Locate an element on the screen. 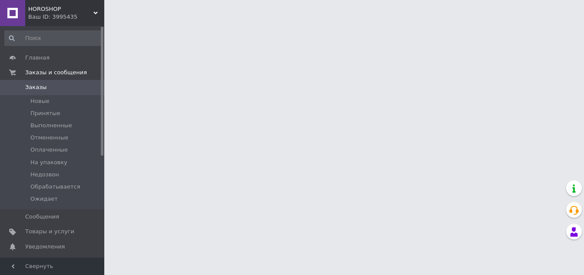 The width and height of the screenshot is (584, 275). span: Выполненные is located at coordinates (51, 126).